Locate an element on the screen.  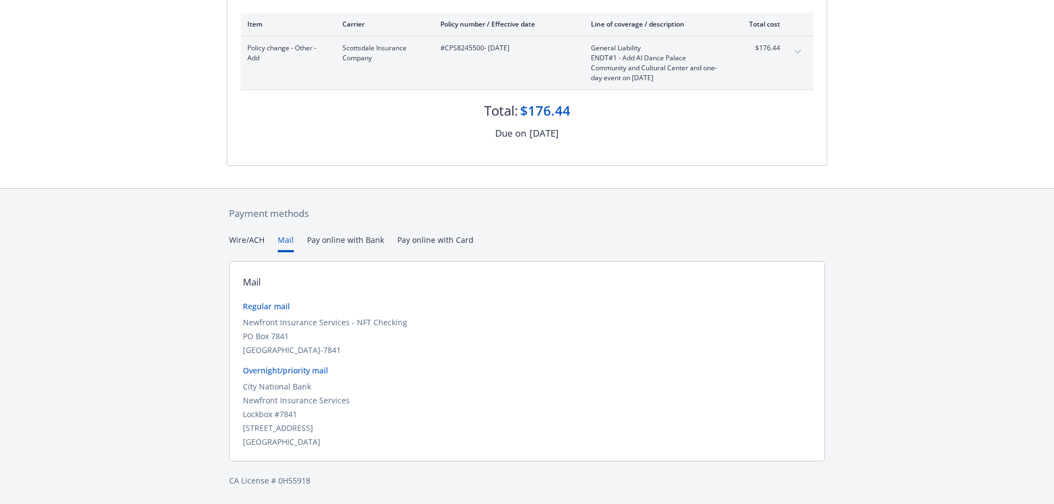
span: General LiabilityENDT#1 - Add AI Dance Palace Community and Cultural Center and one-day event on ... is located at coordinates (656, 63).